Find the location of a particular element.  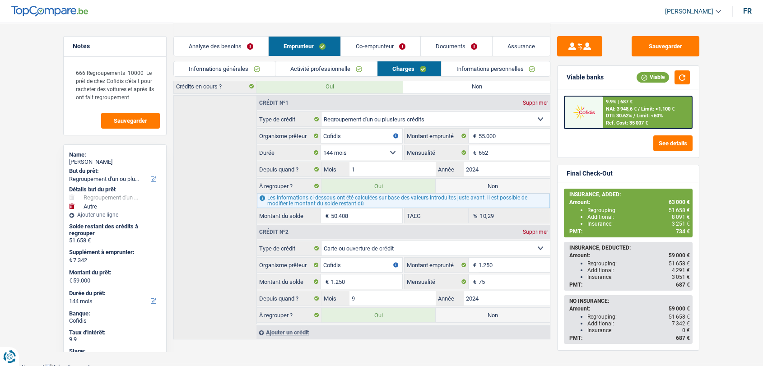

span: 59 000 € is located at coordinates (679, 309).